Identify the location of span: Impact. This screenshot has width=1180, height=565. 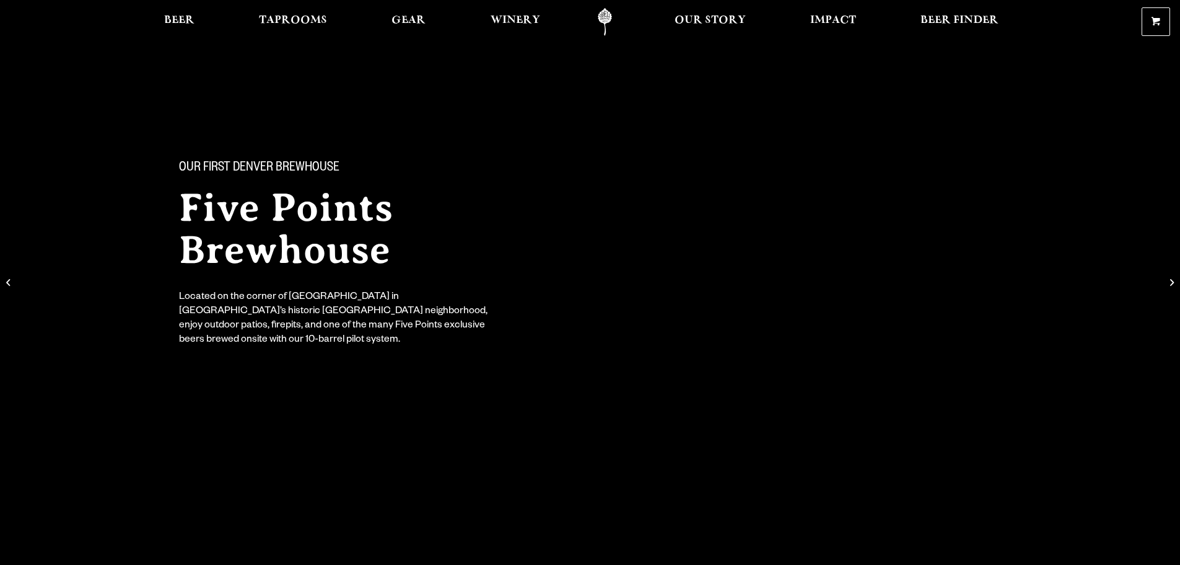
(833, 20).